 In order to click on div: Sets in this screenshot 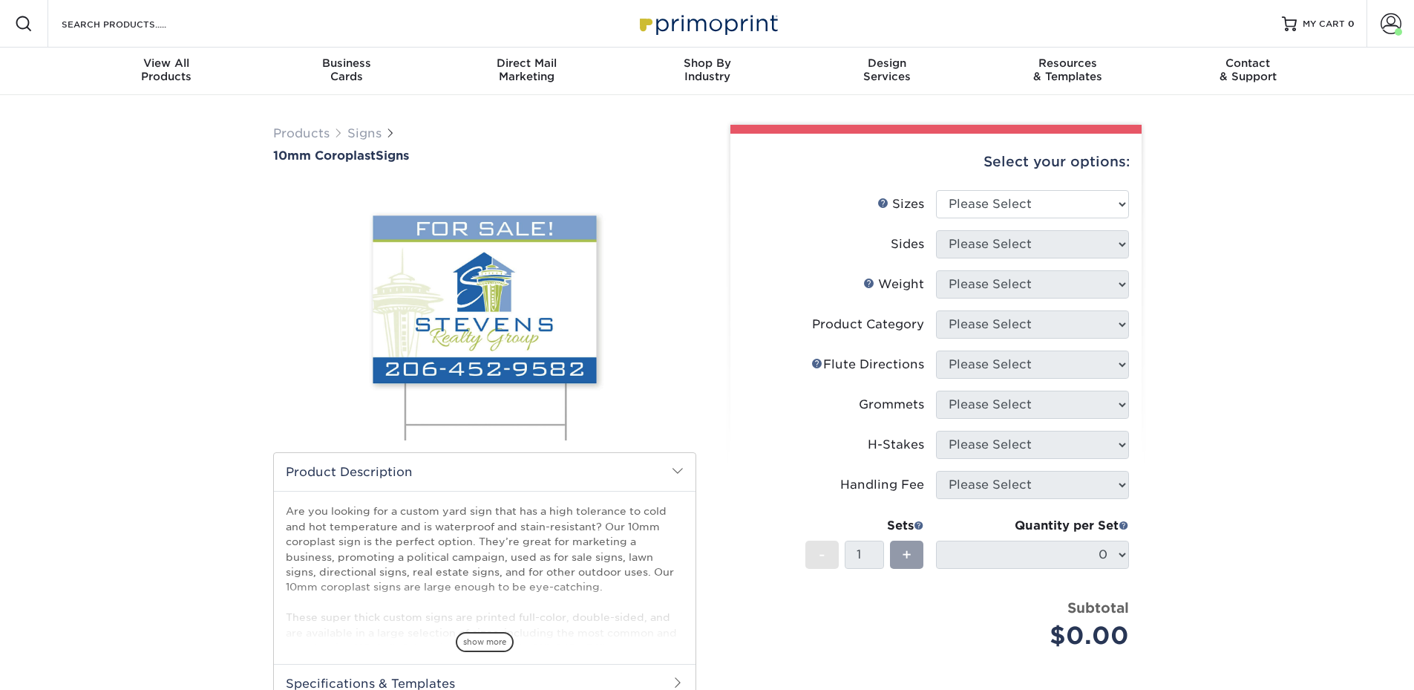, I will do `click(865, 526)`.